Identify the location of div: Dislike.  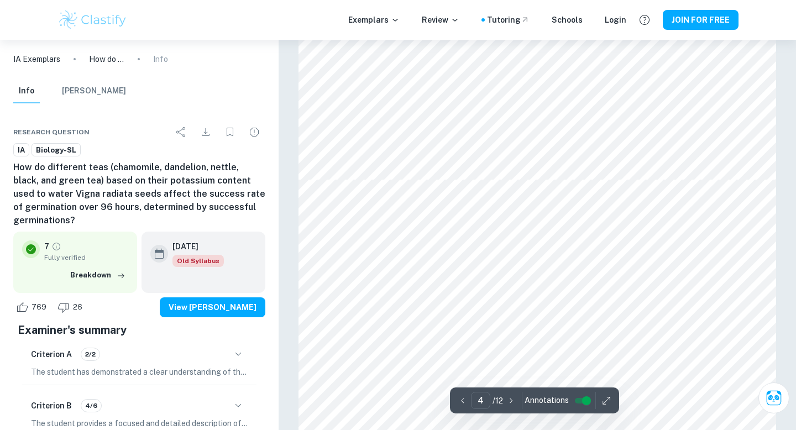
(71, 307).